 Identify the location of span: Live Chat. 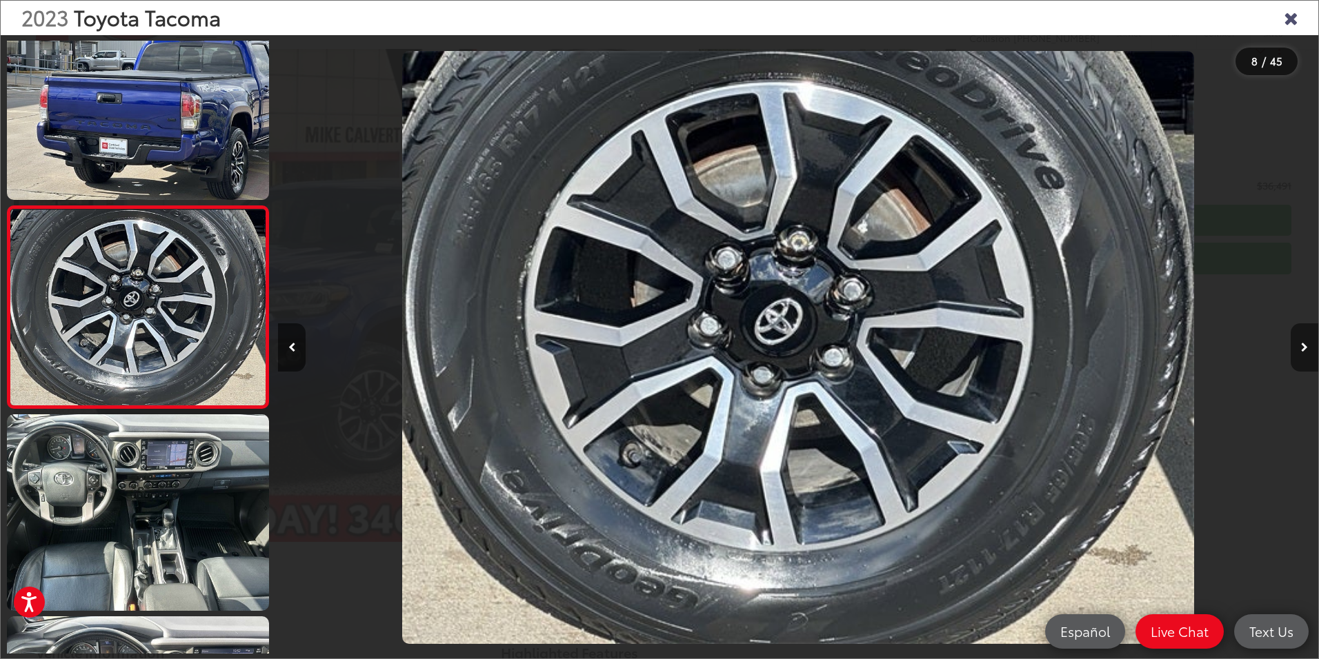
(1179, 631).